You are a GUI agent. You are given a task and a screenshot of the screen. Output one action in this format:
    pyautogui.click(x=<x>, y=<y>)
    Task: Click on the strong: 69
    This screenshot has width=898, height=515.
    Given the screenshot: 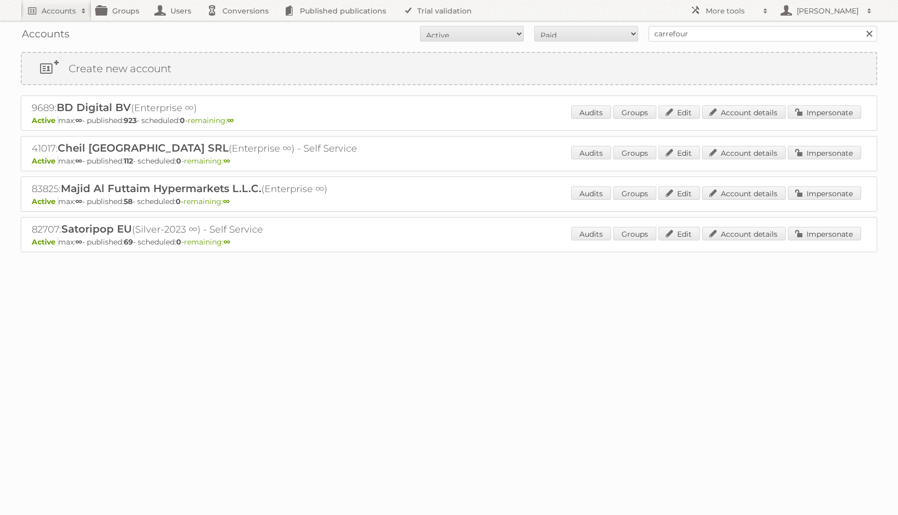 What is the action you would take?
    pyautogui.click(x=128, y=242)
    